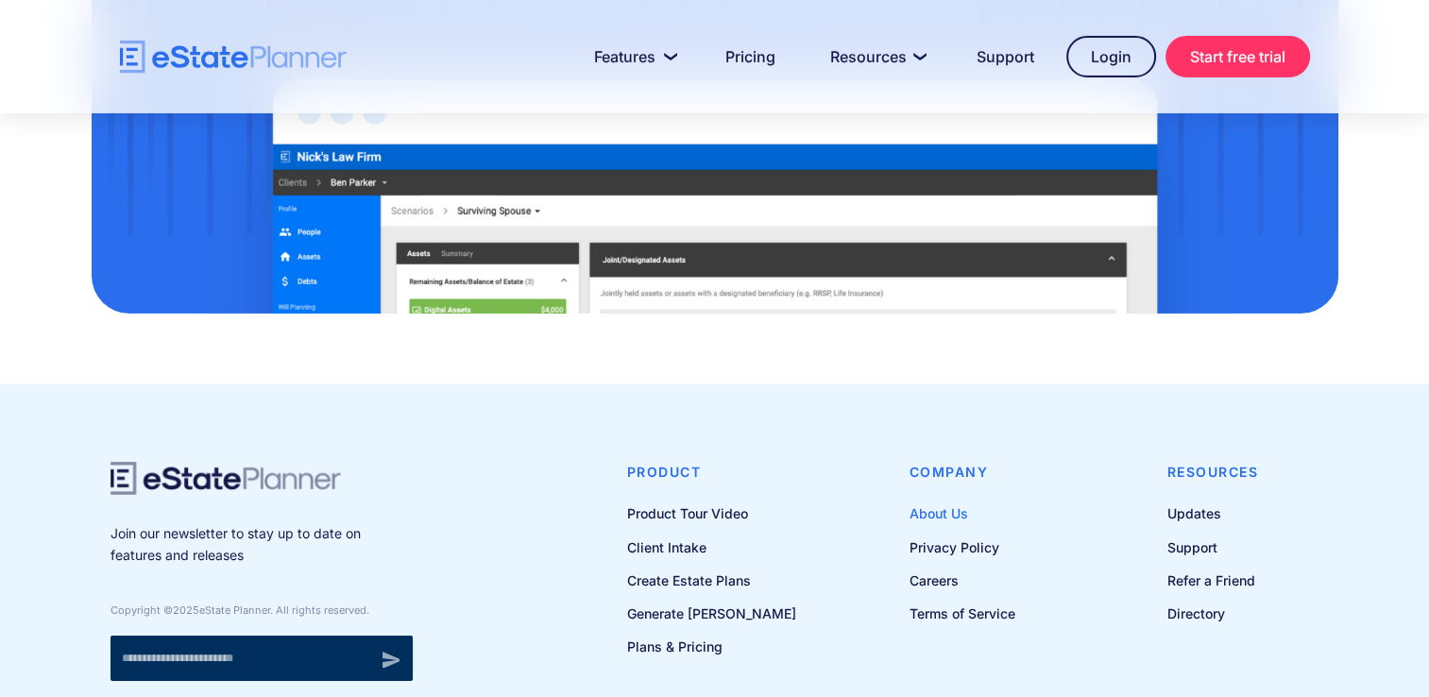  I want to click on a: Careers, so click(962, 580).